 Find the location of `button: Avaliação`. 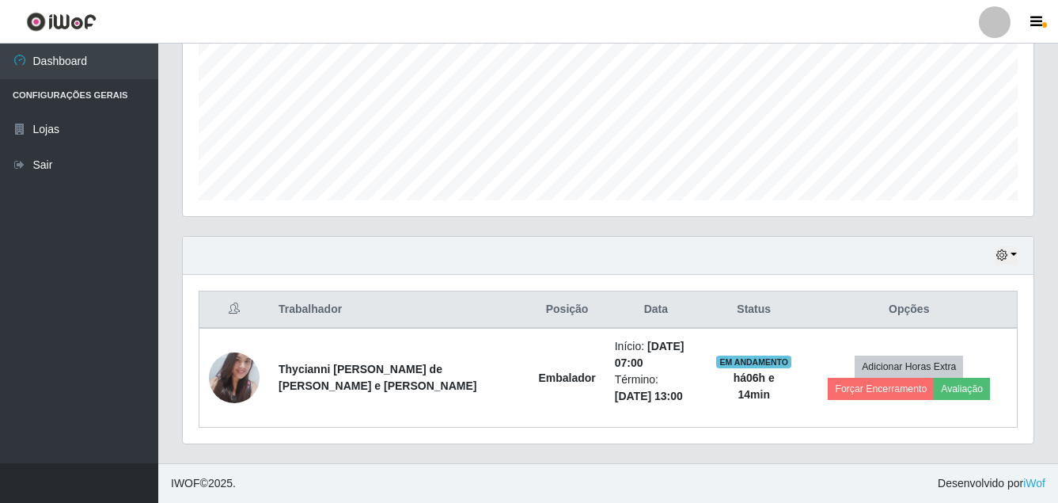

button: Avaliação is located at coordinates (962, 389).